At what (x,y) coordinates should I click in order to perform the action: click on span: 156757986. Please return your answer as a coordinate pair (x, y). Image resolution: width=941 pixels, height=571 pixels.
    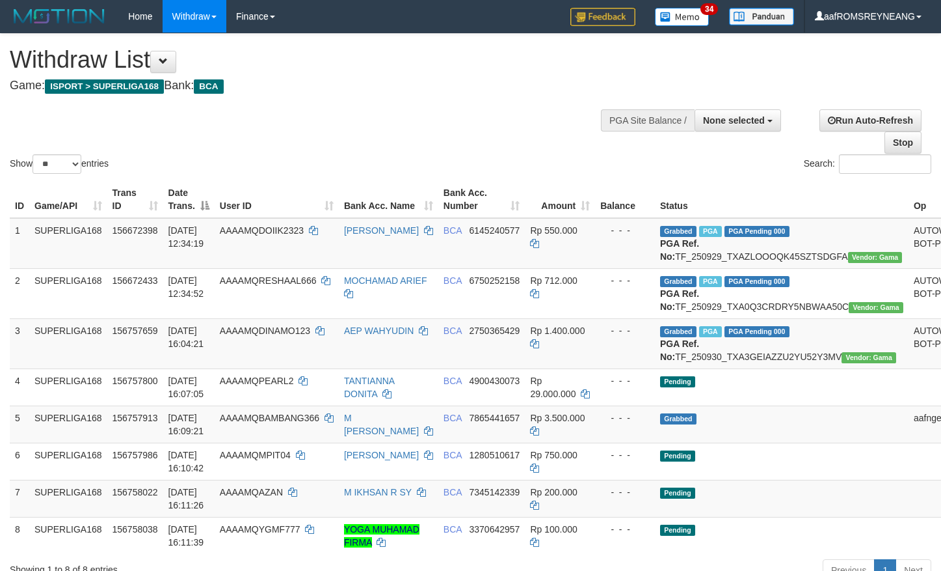
    Looking at the image, I should click on (135, 455).